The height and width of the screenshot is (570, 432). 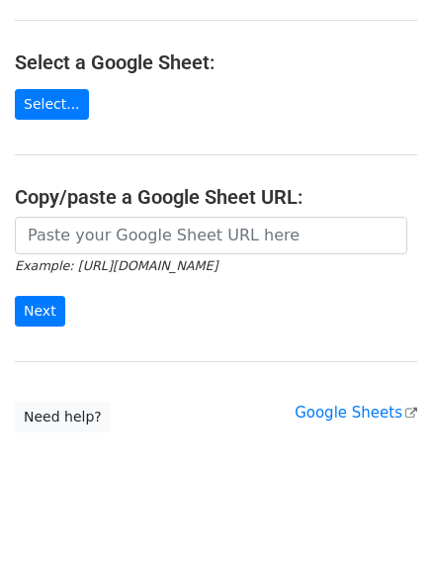 What do you see at coordinates (216, 197) in the screenshot?
I see `h4: Copy/paste a Google Sheet URL:` at bounding box center [216, 197].